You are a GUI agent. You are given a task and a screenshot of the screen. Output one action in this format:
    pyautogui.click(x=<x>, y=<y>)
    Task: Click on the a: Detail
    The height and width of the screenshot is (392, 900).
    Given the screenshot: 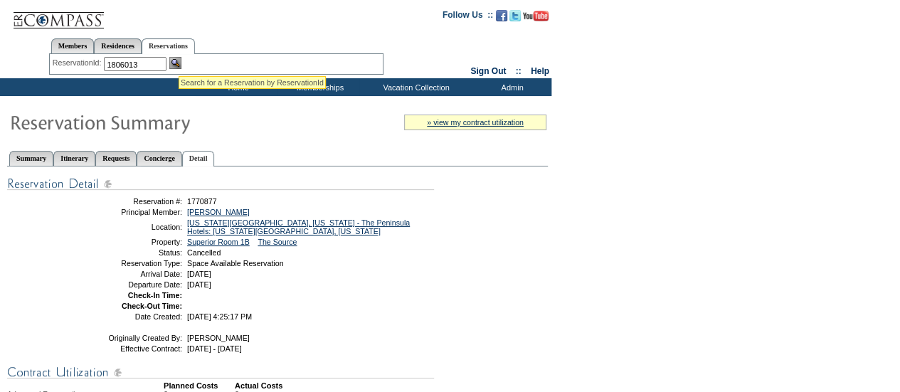 What is the action you would take?
    pyautogui.click(x=198, y=159)
    